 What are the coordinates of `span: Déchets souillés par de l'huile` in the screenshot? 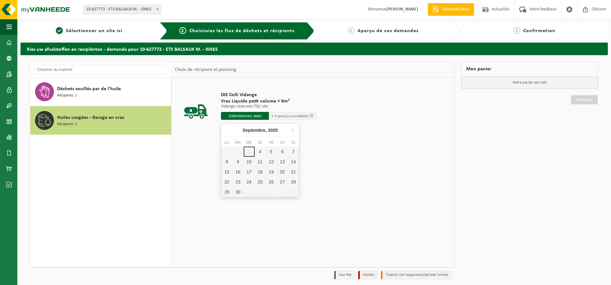 It's located at (89, 89).